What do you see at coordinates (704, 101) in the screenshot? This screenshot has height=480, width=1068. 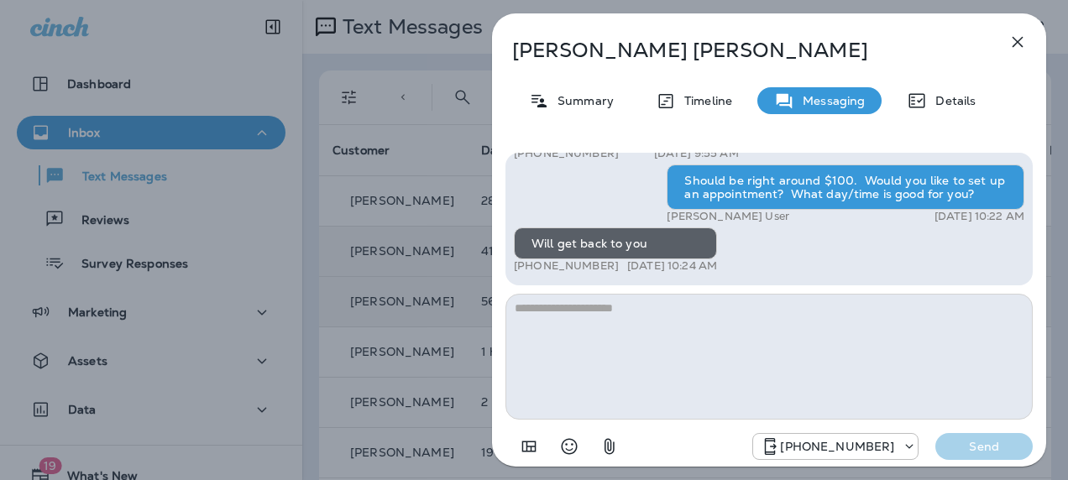 I see `p: Timeline` at bounding box center [704, 101].